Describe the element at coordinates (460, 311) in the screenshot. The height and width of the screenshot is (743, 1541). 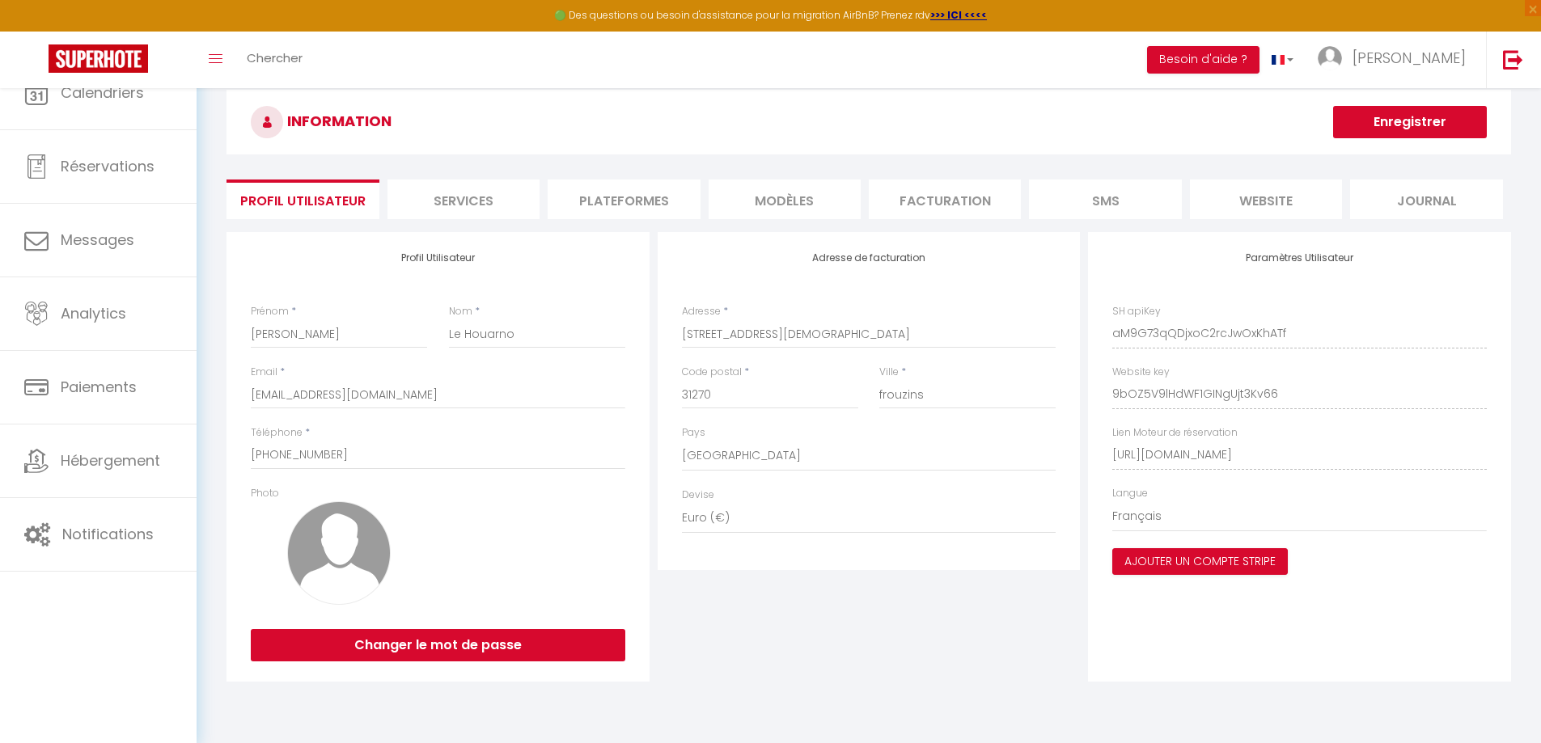
I see `label: Nom` at that location.